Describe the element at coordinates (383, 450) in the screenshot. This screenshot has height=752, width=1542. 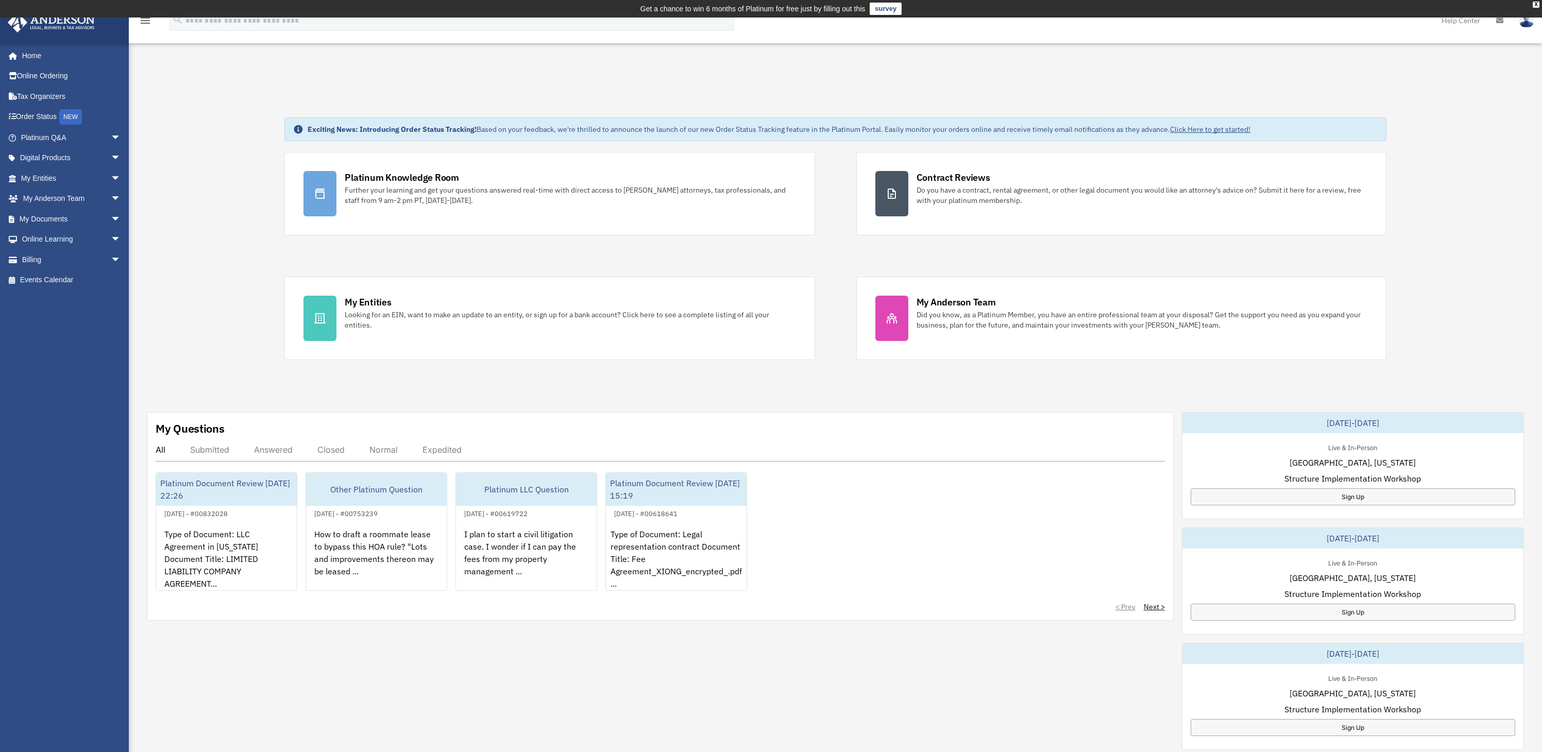
I see `div: Normal` at that location.